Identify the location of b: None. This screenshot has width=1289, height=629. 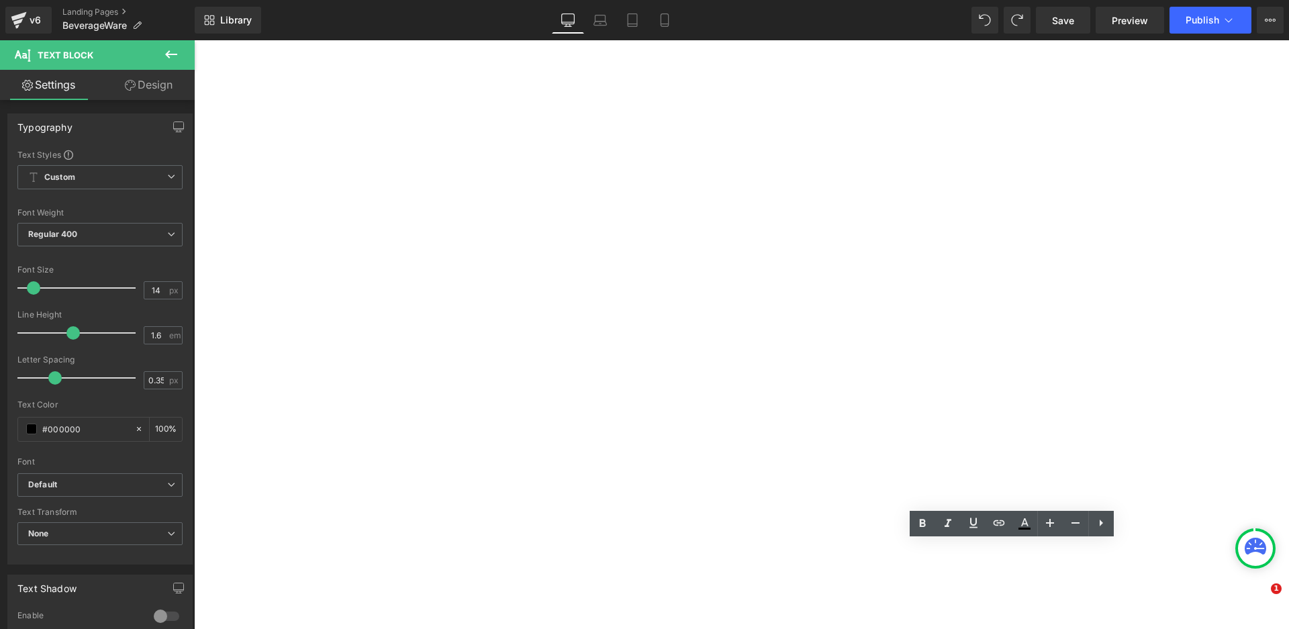
(38, 533).